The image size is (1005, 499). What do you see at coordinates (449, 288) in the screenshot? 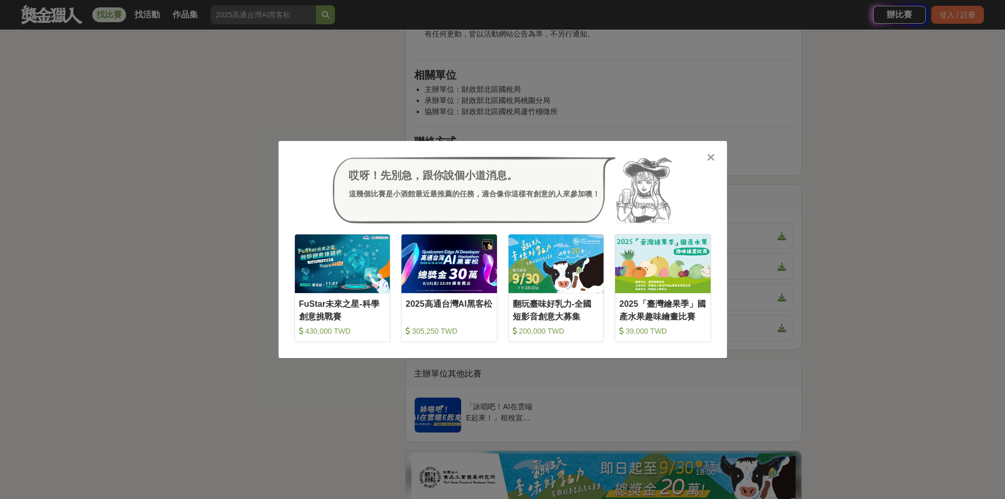
I see `a: Cover Image2025高通台灣AI黑客松 305,250 TWD` at bounding box center [449, 288].